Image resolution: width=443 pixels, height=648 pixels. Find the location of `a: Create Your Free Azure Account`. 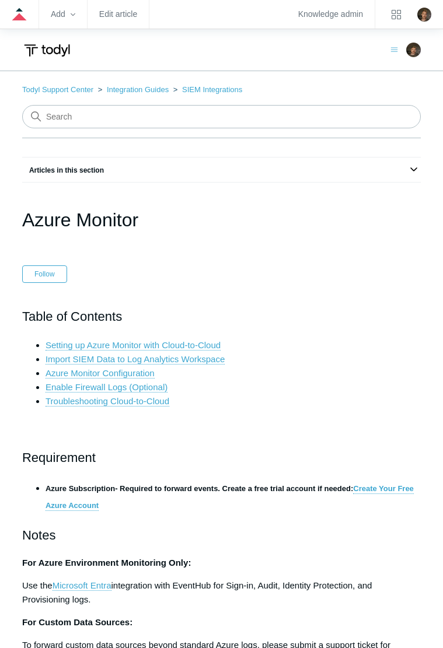

a: Create Your Free Azure Account is located at coordinates (229, 496).